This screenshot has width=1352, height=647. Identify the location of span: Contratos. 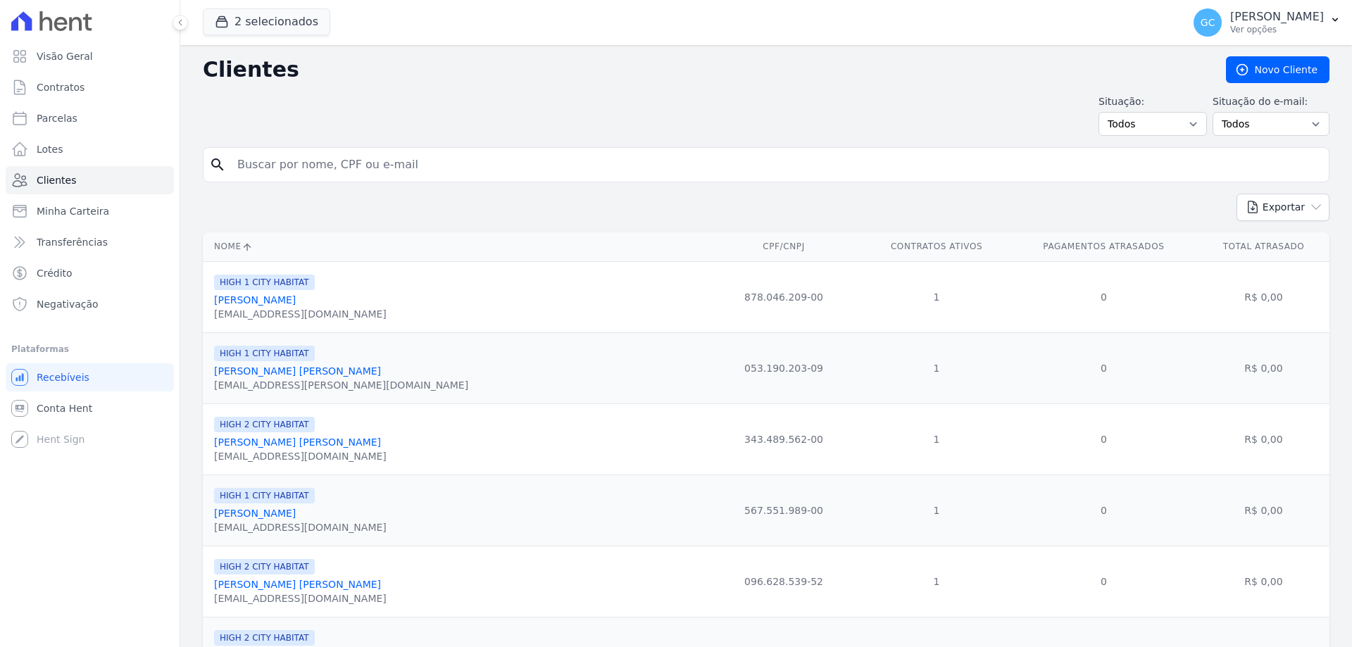
(61, 87).